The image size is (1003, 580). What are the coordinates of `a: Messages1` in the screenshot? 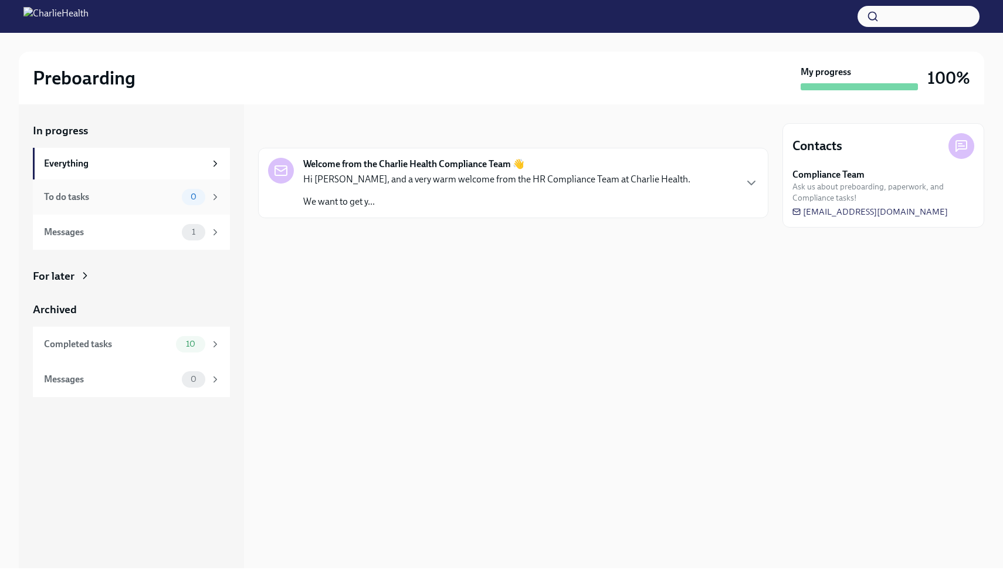 It's located at (131, 232).